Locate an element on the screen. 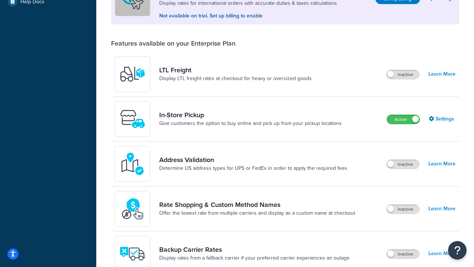 This screenshot has height=267, width=474. div: Features available on your Enterprise Plan is located at coordinates (173, 43).